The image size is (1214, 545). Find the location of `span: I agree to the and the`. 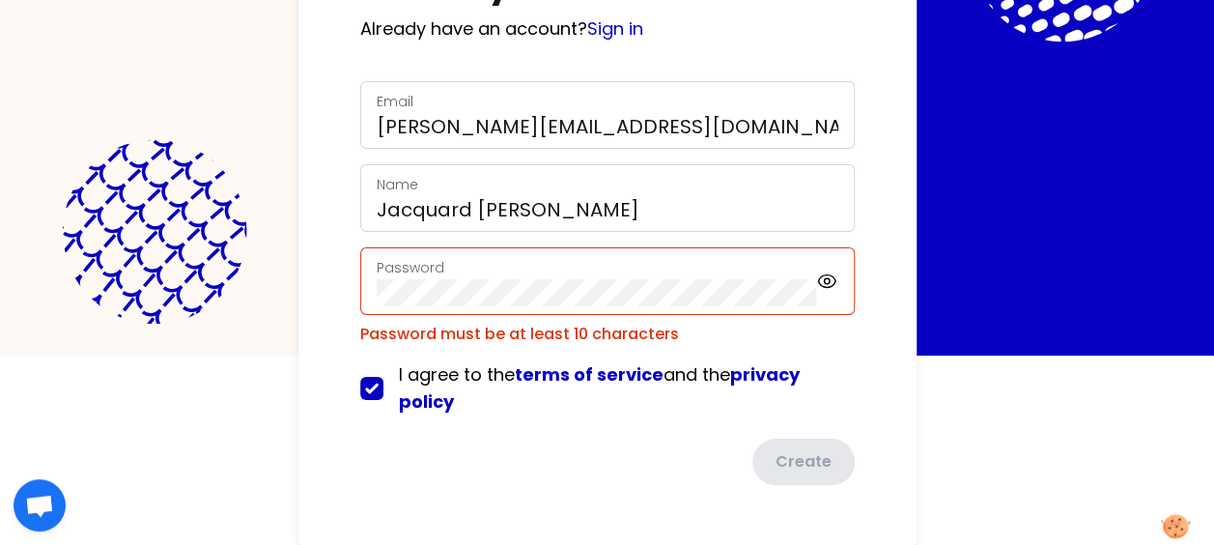

span: I agree to the and the is located at coordinates (599, 387).